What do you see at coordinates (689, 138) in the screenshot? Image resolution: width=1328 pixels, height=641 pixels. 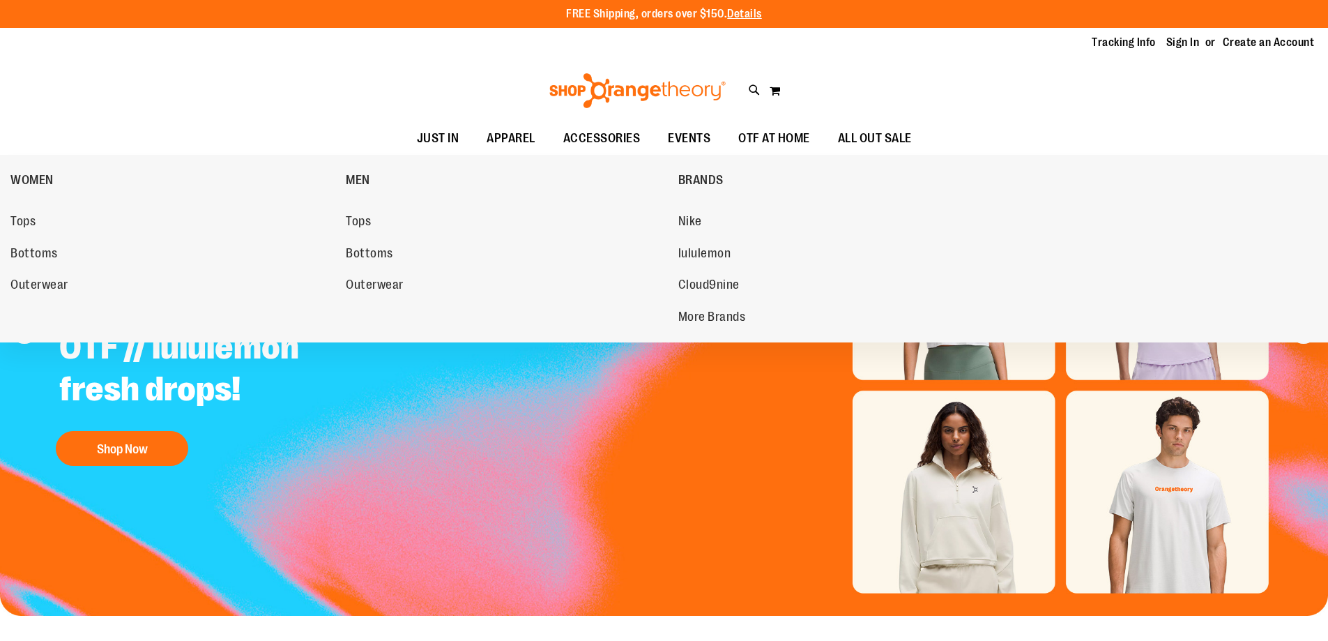 I see `span: EVENTS` at bounding box center [689, 138].